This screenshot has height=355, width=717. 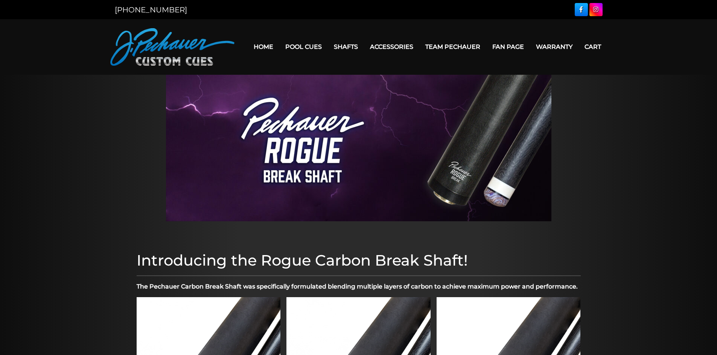 What do you see at coordinates (554, 47) in the screenshot?
I see `a: Warranty` at bounding box center [554, 47].